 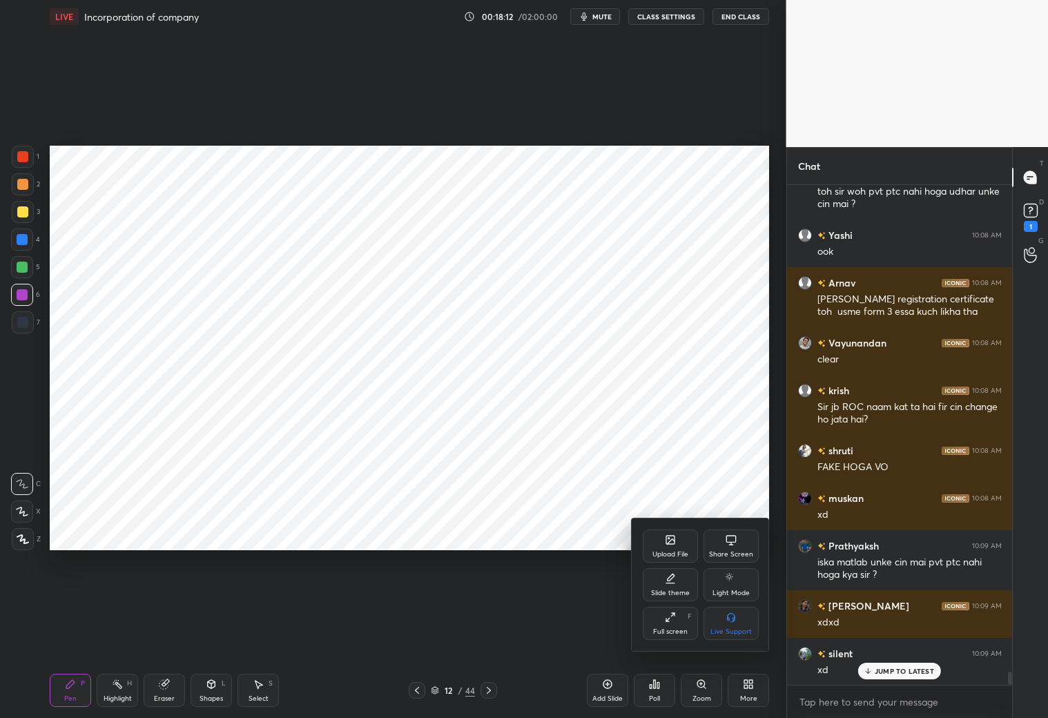 What do you see at coordinates (670, 593) in the screenshot?
I see `div: Slide theme` at bounding box center [670, 593].